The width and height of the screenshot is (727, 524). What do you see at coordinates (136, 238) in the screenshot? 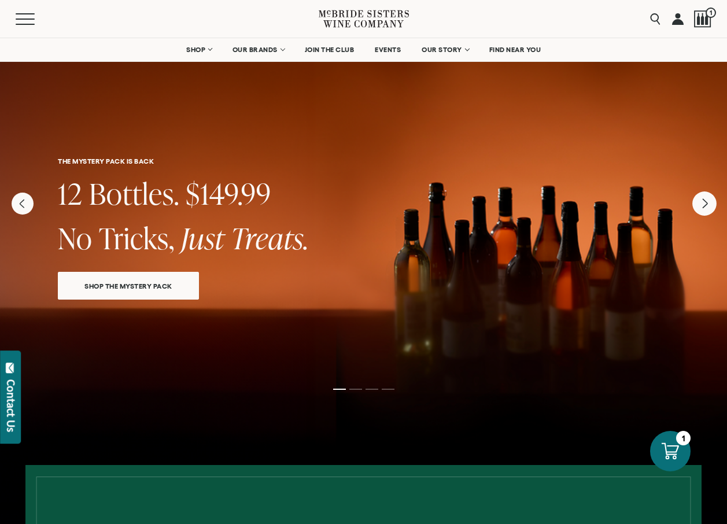
I see `span: Tricks,` at bounding box center [136, 238].